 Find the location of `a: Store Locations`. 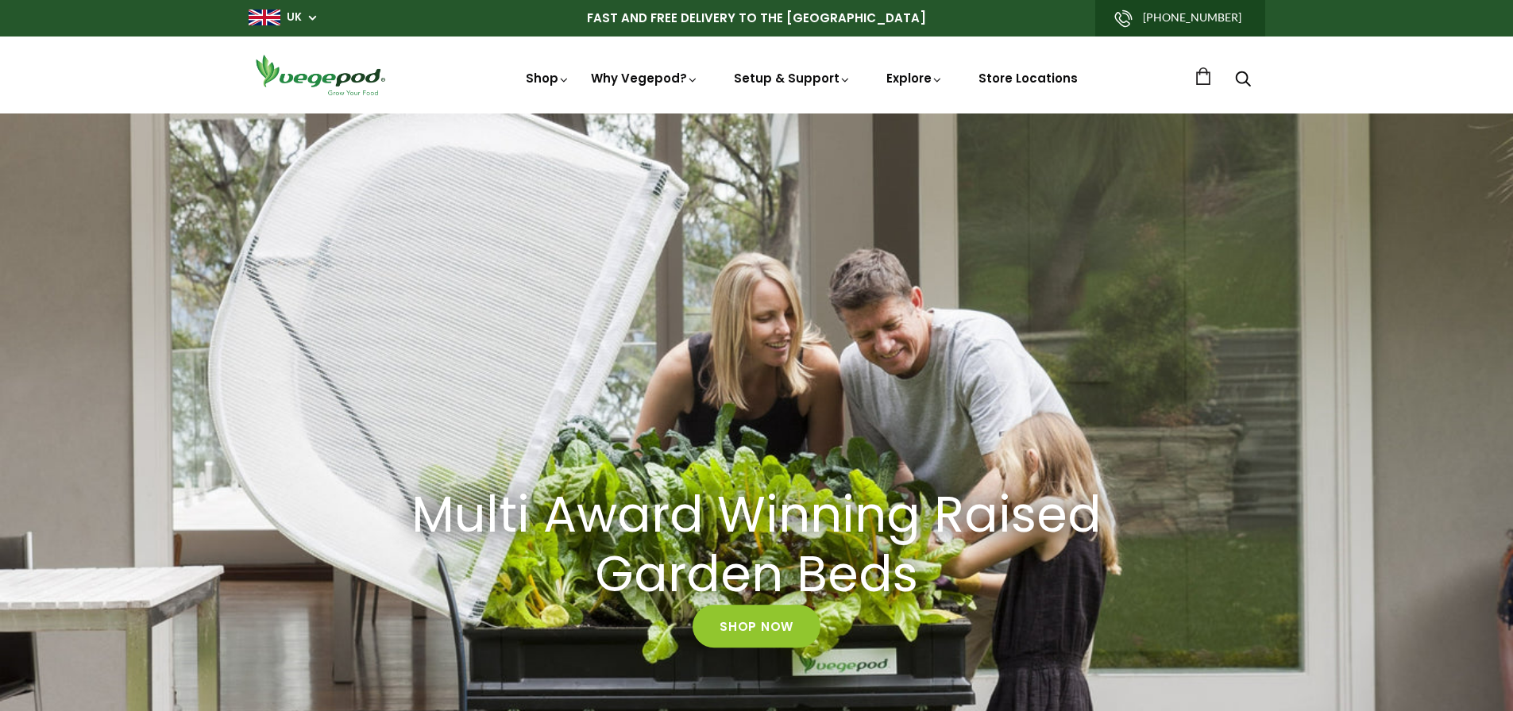

a: Store Locations is located at coordinates (1027, 78).